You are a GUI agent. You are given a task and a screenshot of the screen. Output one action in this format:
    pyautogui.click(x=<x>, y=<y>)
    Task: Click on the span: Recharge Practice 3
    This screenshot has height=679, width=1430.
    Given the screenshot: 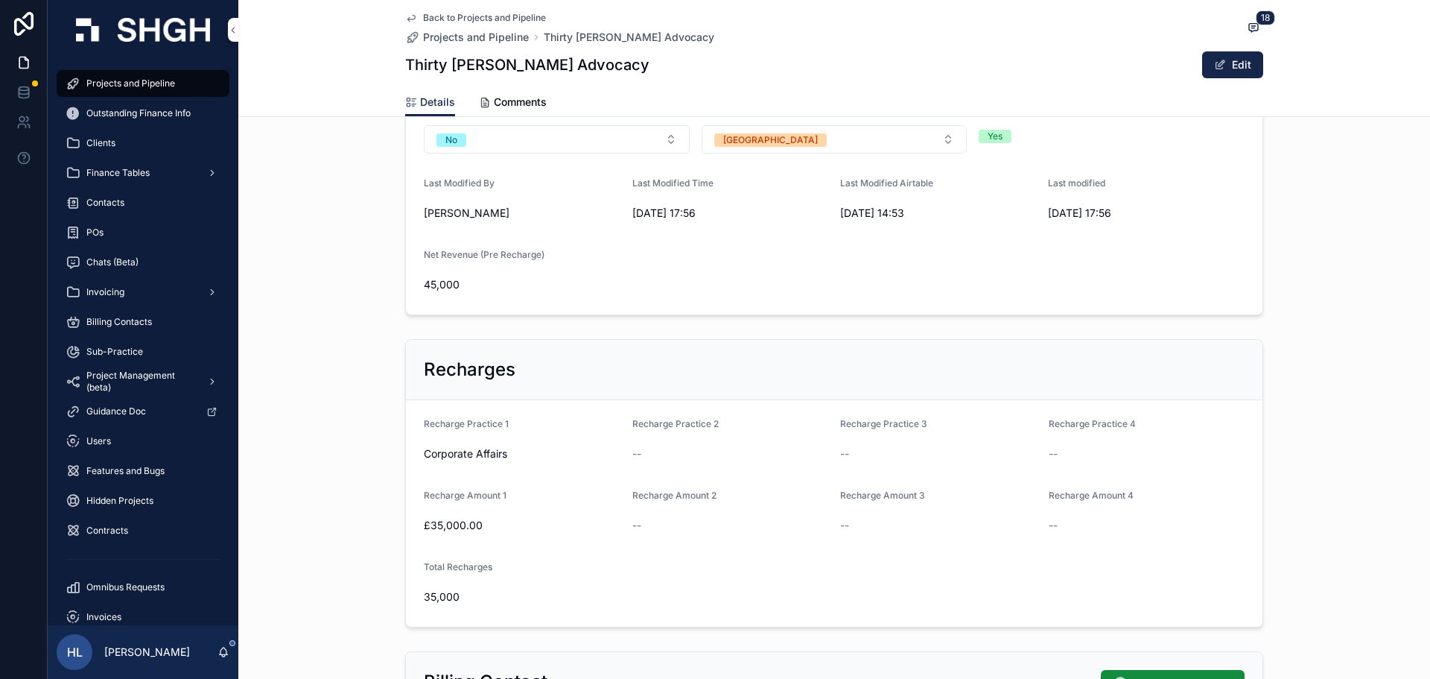 What is the action you would take?
    pyautogui.click(x=883, y=423)
    